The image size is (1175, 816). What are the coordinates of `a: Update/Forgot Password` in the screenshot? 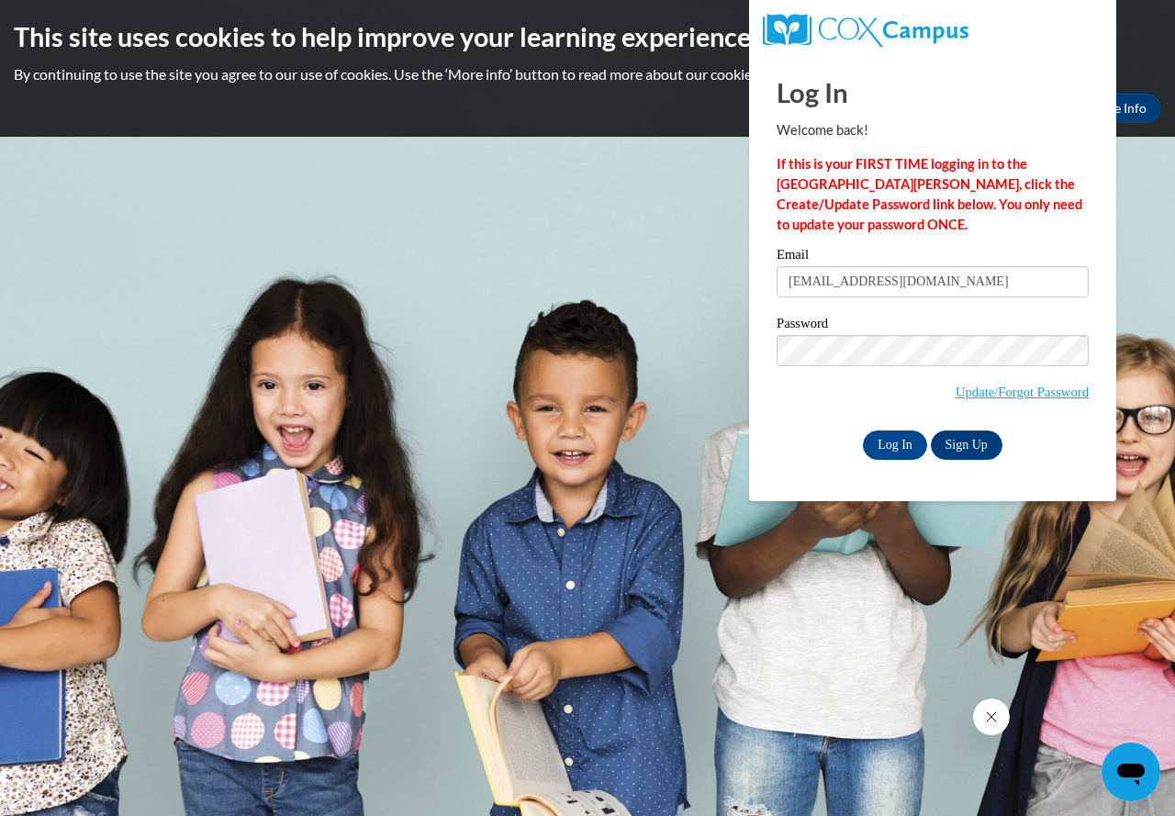 It's located at (1022, 392).